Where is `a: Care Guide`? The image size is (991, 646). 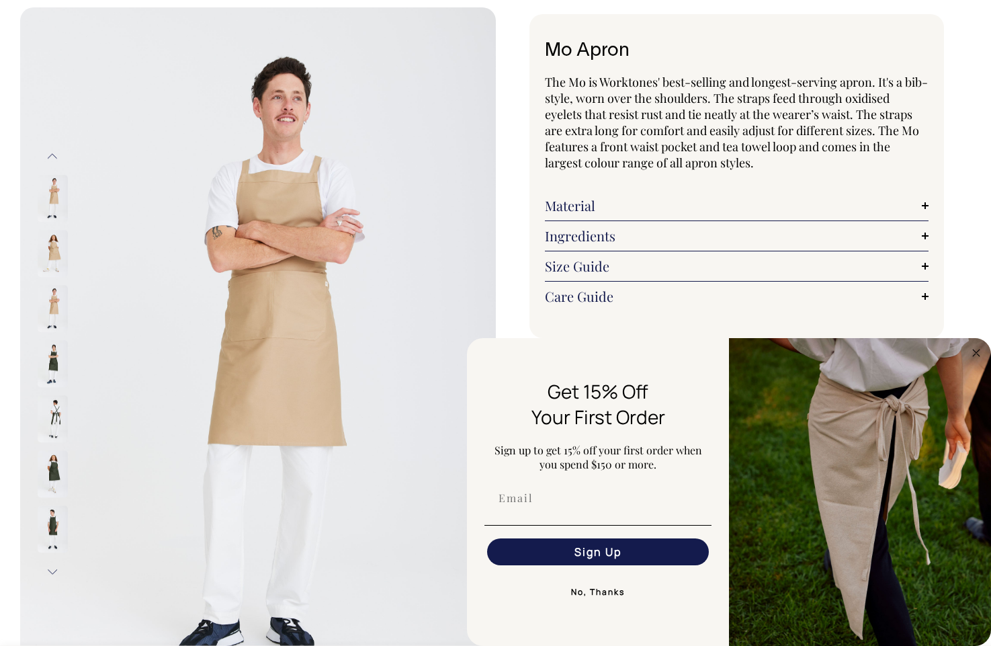
a: Care Guide is located at coordinates (737, 296).